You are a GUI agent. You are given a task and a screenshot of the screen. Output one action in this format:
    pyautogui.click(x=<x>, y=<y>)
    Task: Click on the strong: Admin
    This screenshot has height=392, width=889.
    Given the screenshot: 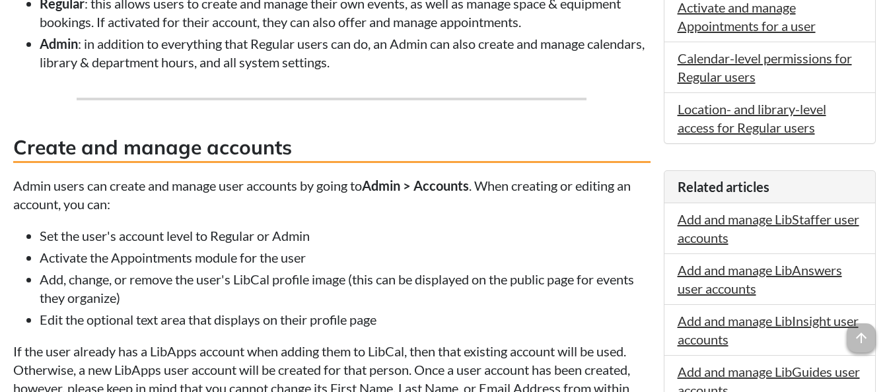 What is the action you would take?
    pyautogui.click(x=59, y=44)
    